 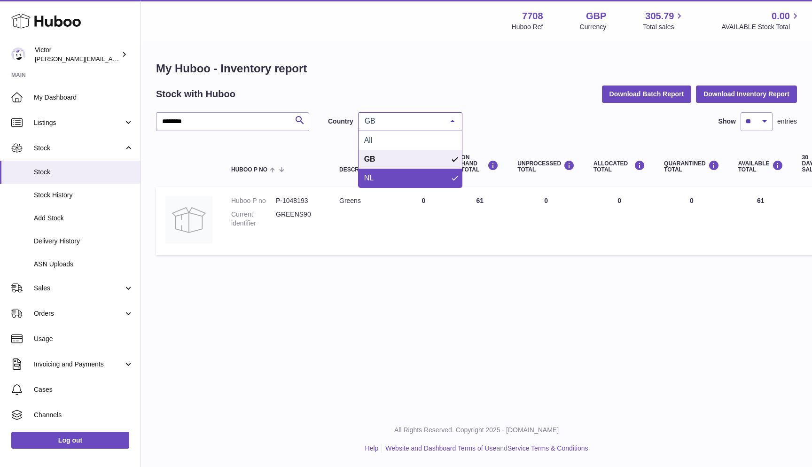 I want to click on strong: 7708, so click(x=533, y=16).